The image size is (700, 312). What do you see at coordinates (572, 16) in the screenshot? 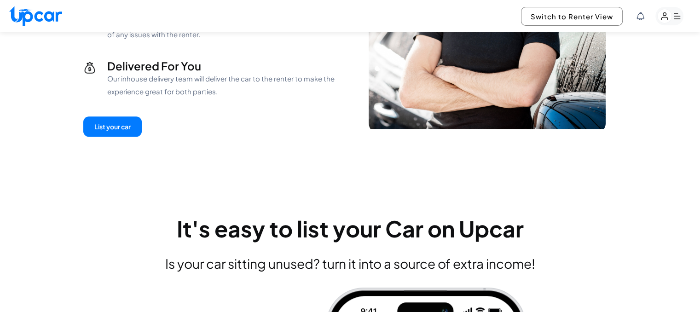
I see `button: Switch to Renter View` at bounding box center [572, 16].